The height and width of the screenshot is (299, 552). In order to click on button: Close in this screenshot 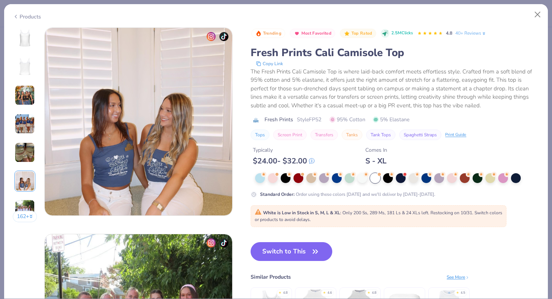, I will do `click(538, 15)`.